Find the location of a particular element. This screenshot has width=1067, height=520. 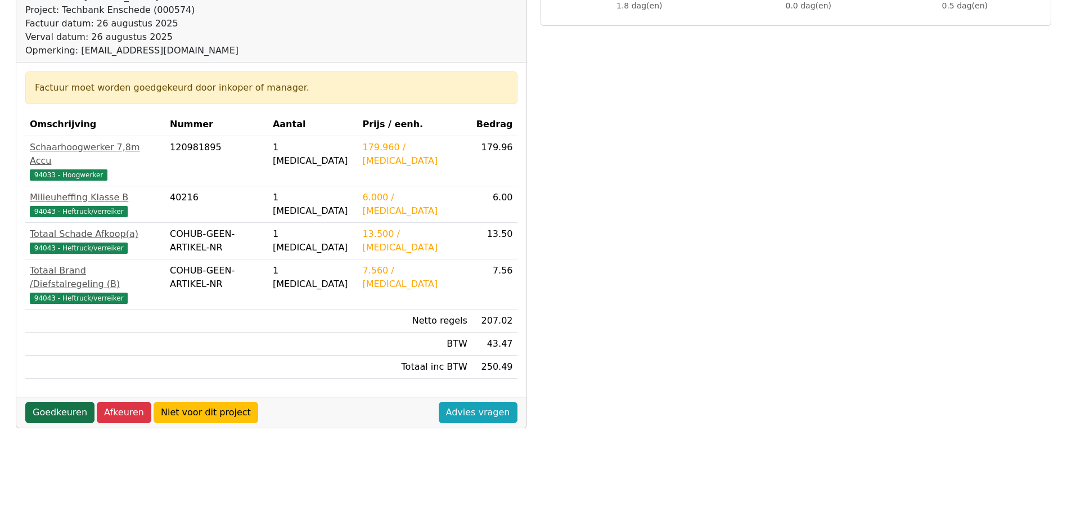

td: 43.47 is located at coordinates (494, 344).